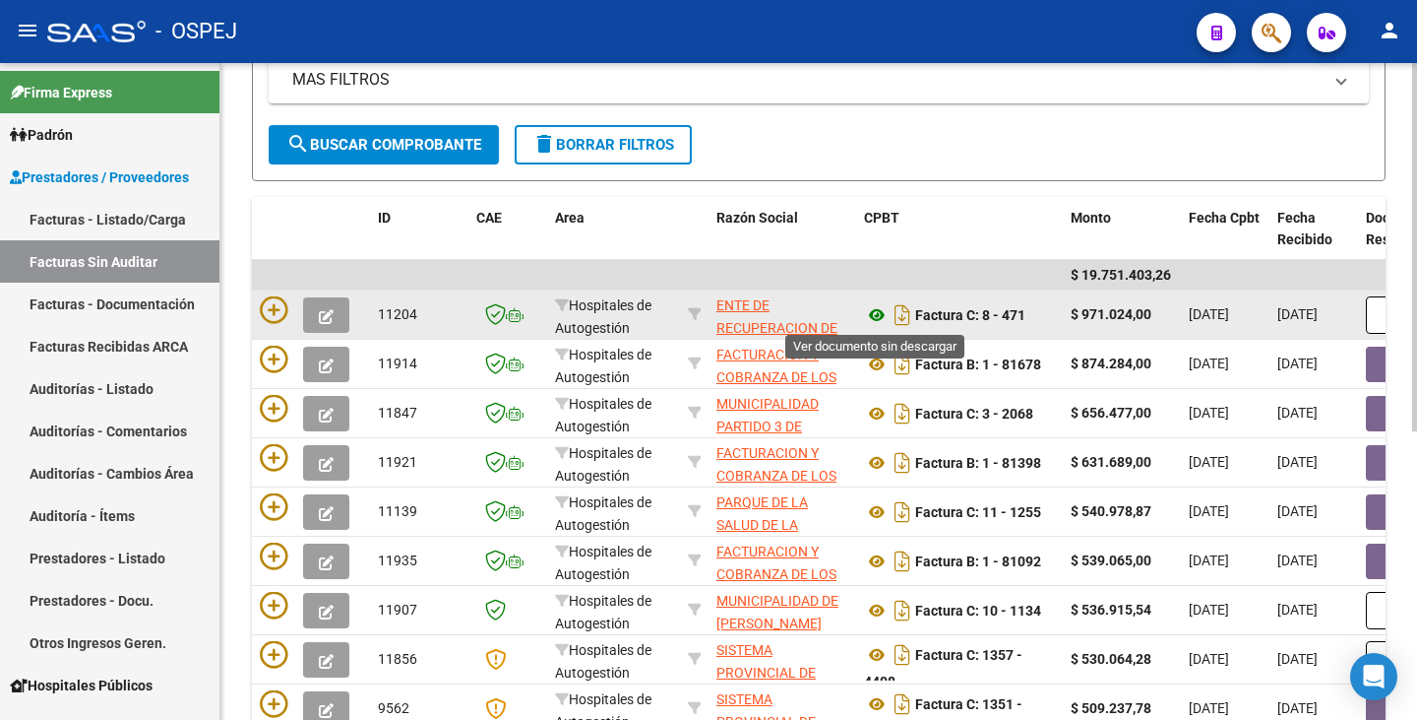 The width and height of the screenshot is (1417, 720). What do you see at coordinates (603, 145) in the screenshot?
I see `button: Borrar Filtros` at bounding box center [603, 145].